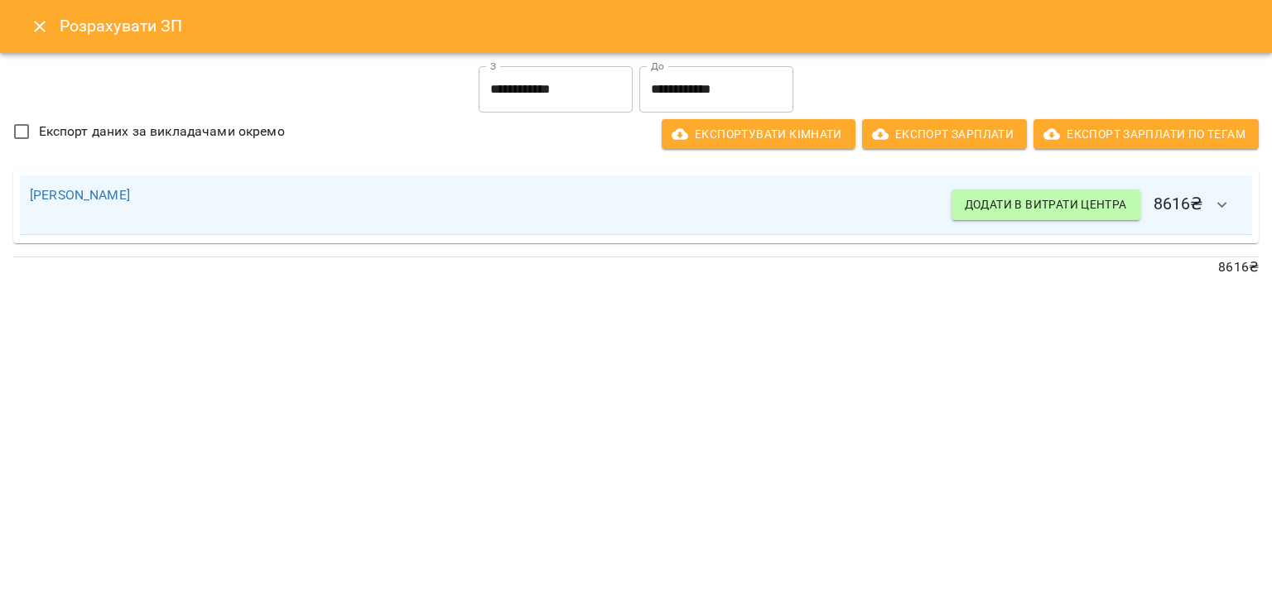  I want to click on button: Експортувати кімнати, so click(758, 134).